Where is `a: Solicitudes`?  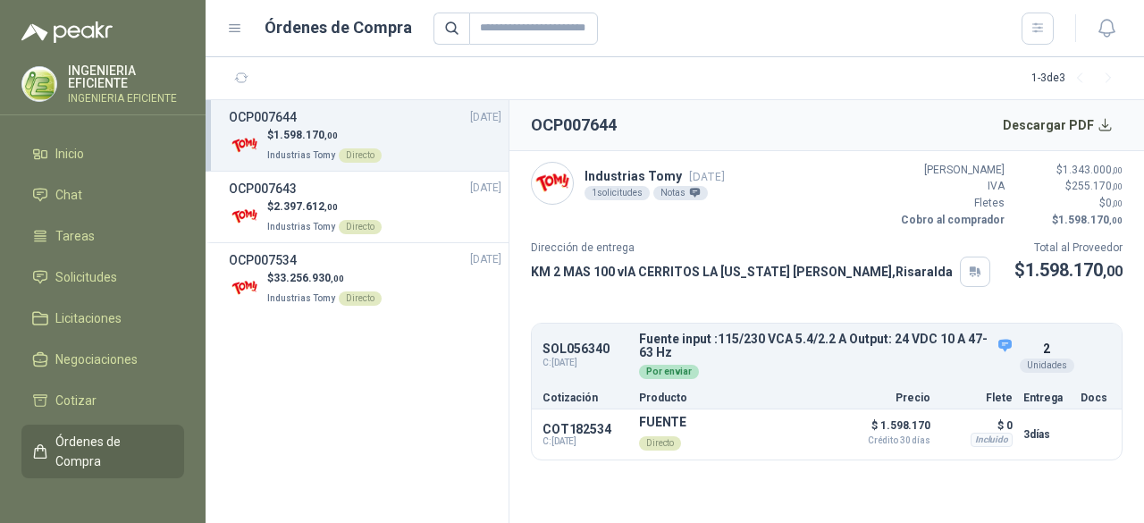
a: Solicitudes is located at coordinates (103, 277).